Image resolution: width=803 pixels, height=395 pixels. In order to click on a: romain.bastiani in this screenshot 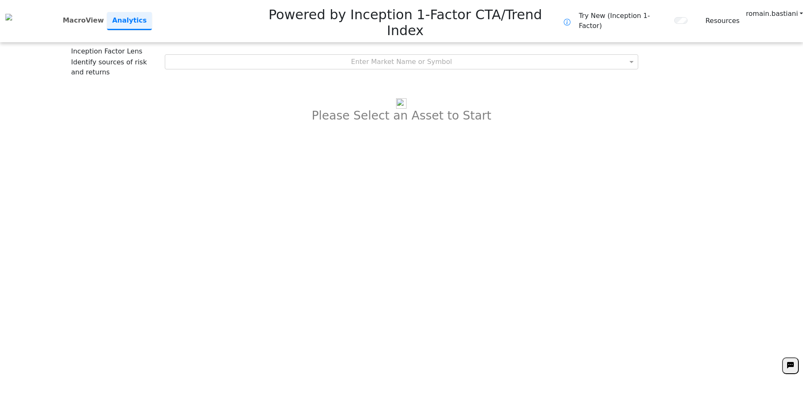, I will do `click(774, 14)`.